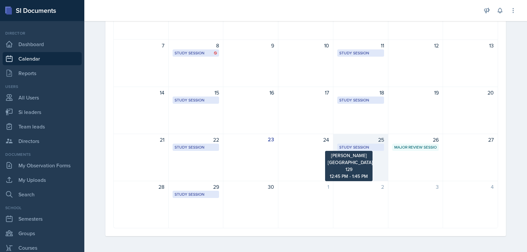 This screenshot has width=527, height=252. I want to click on div: Major Review Session, so click(415, 147).